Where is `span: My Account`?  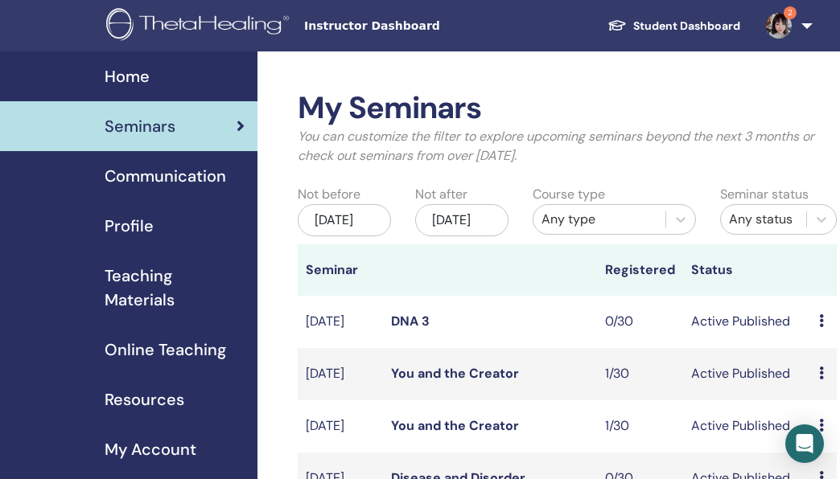 span: My Account is located at coordinates (150, 450).